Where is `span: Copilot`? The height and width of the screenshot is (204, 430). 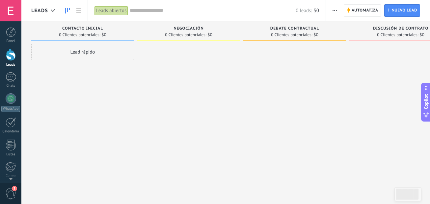
span: Copilot is located at coordinates (426, 102).